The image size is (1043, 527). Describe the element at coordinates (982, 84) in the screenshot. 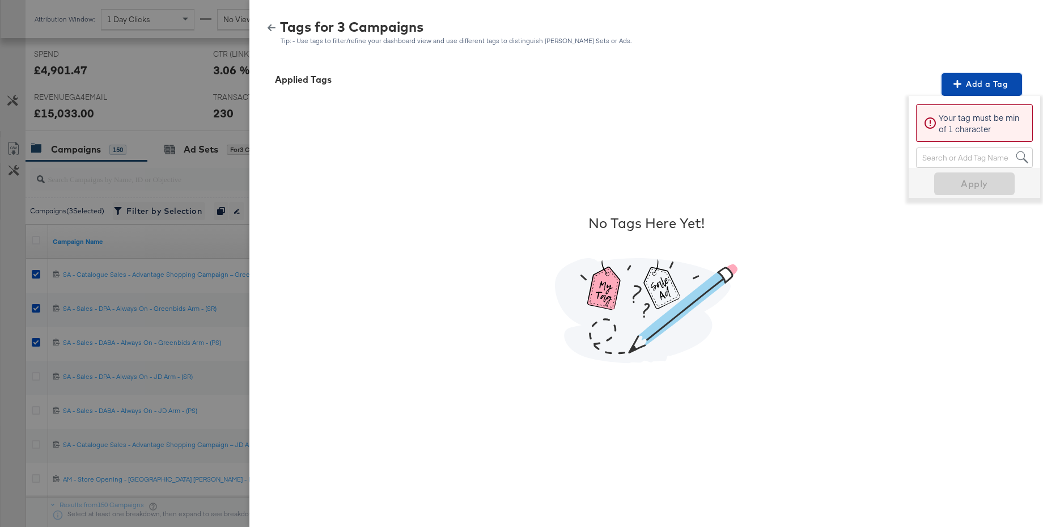

I see `button: Add a Tag` at that location.